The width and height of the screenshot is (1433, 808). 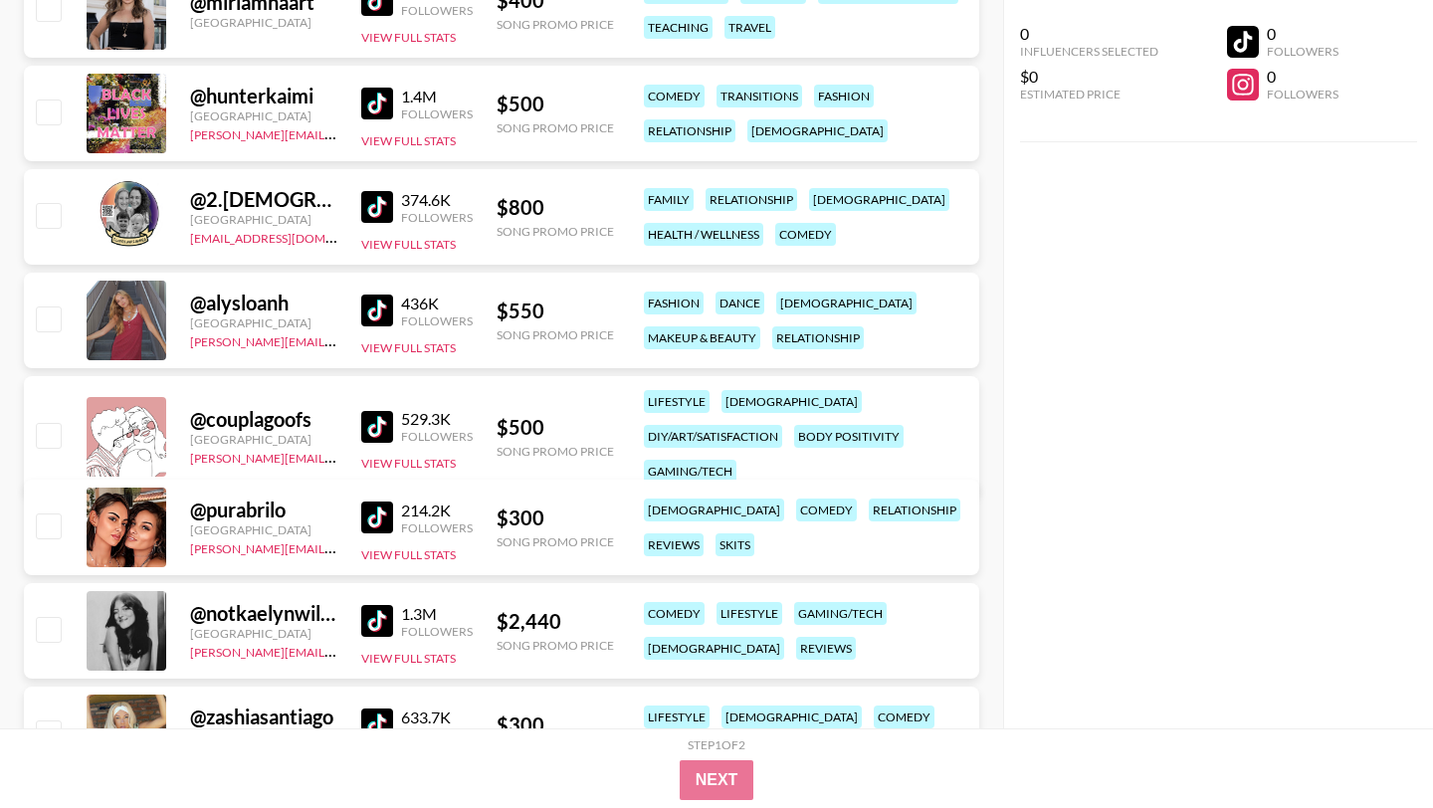 I want to click on div: 633.7K, so click(x=437, y=717).